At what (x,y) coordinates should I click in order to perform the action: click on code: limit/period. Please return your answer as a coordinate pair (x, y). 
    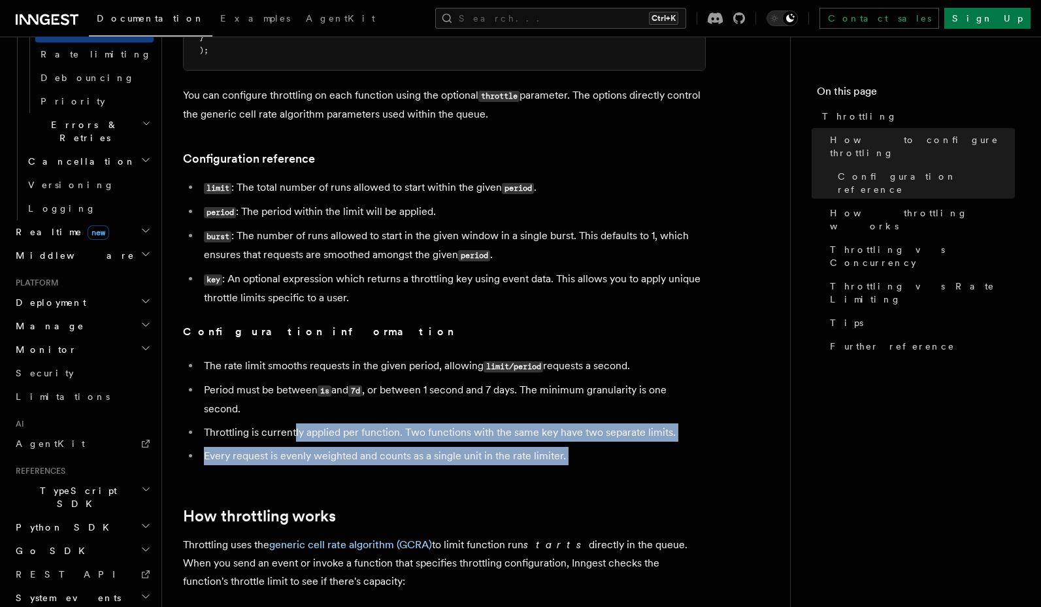
    Looking at the image, I should click on (513, 366).